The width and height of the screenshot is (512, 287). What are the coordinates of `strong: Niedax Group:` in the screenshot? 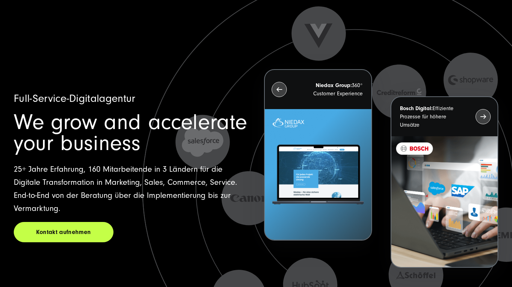 It's located at (334, 85).